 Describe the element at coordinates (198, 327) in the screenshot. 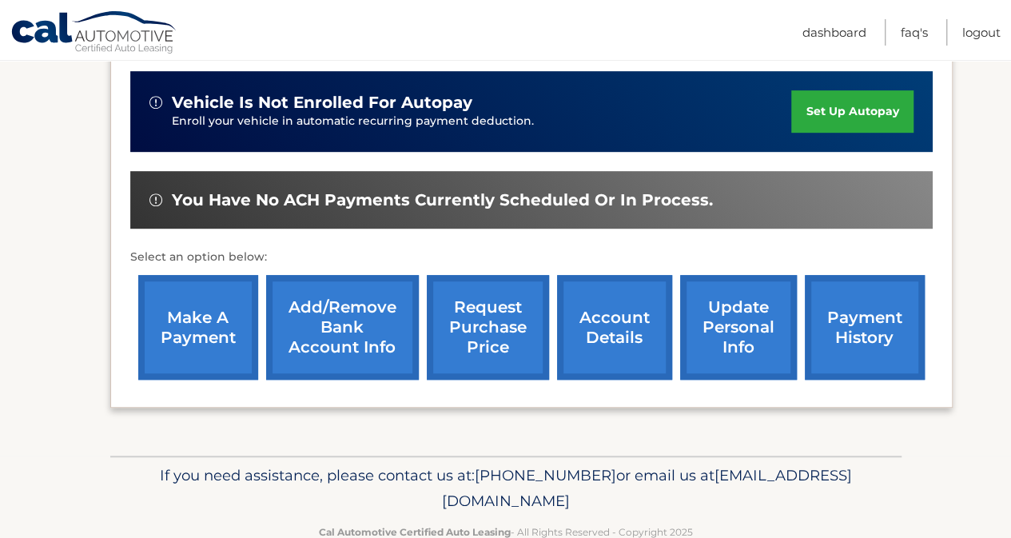

I see `a: make a payment` at that location.